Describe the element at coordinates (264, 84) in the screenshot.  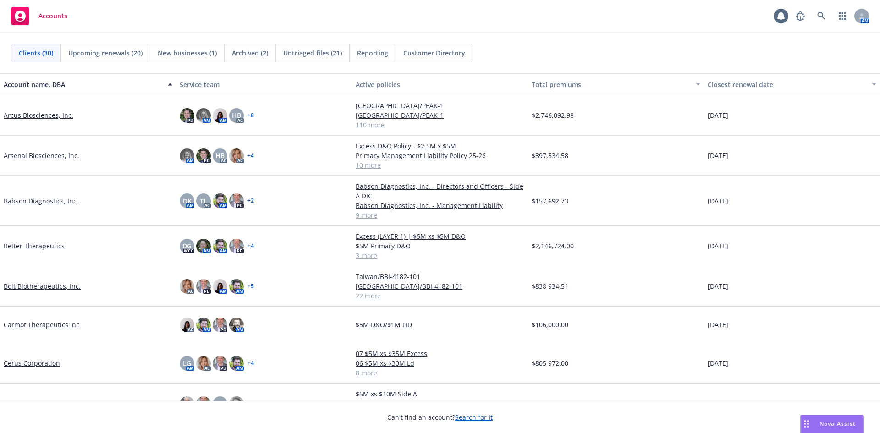
I see `div: Service team` at that location.